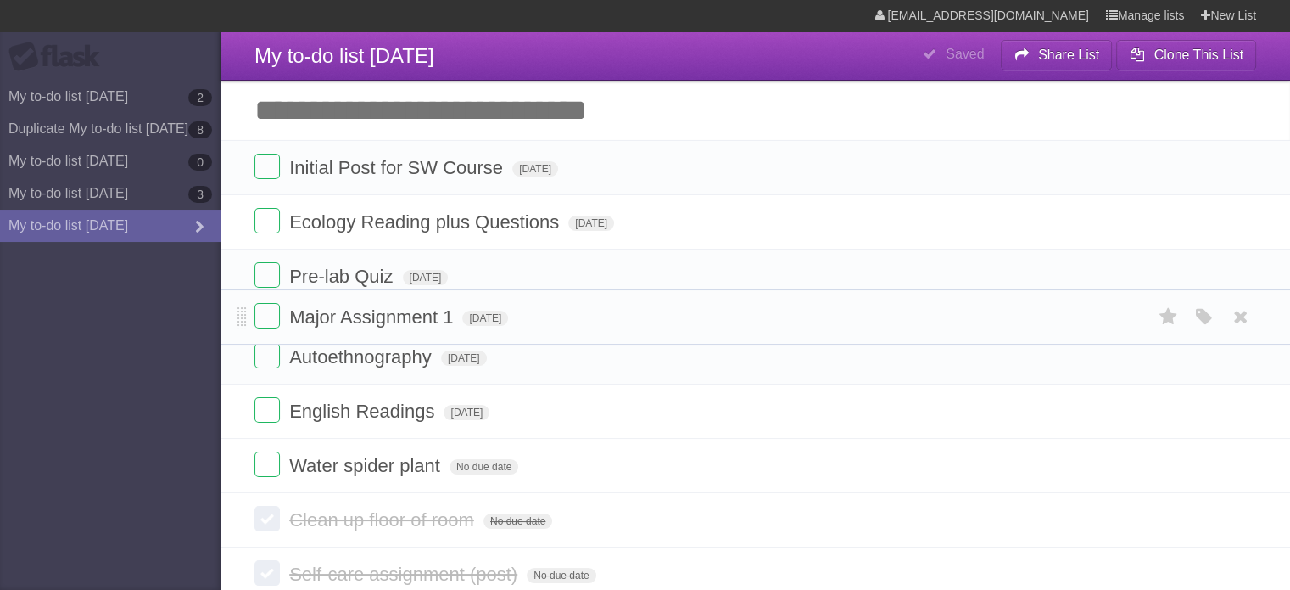 The height and width of the screenshot is (590, 1290). I want to click on span: Water spider plant, so click(366, 465).